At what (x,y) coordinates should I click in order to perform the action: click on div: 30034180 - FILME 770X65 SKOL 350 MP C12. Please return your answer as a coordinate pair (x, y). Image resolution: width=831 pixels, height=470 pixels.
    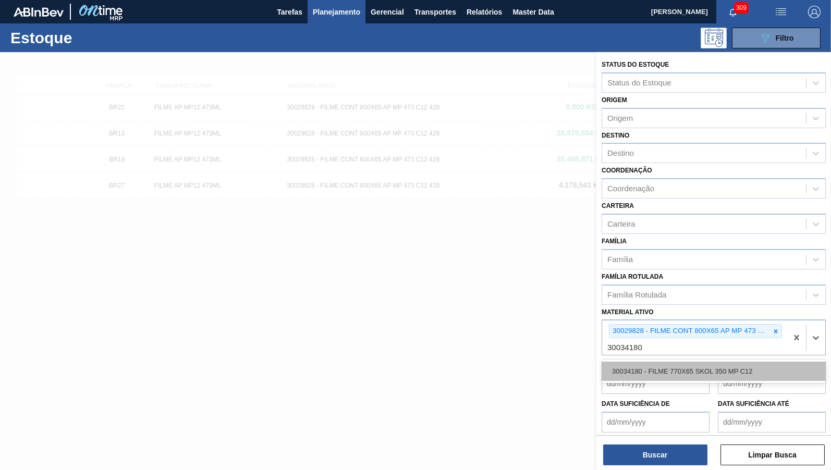
    Looking at the image, I should click on (714, 371).